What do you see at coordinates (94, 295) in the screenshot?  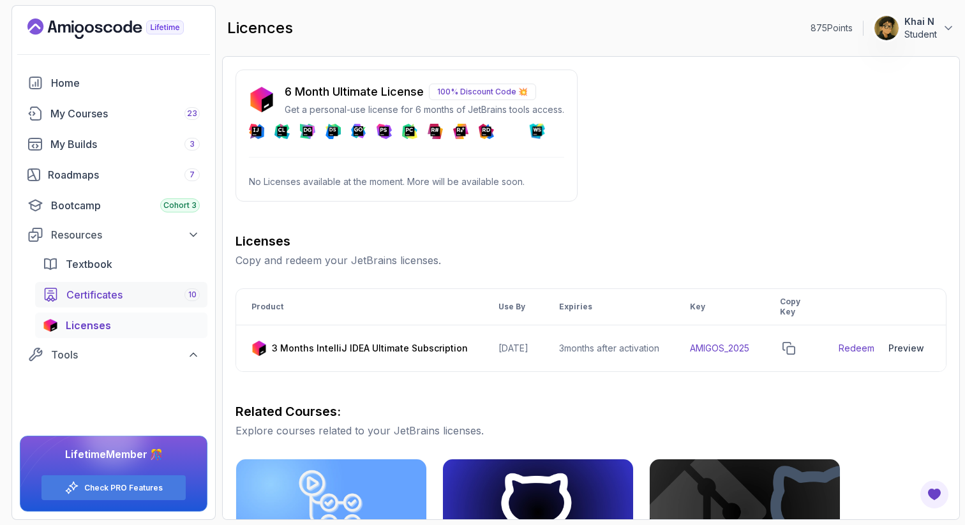 I see `span: Certificates` at bounding box center [94, 295].